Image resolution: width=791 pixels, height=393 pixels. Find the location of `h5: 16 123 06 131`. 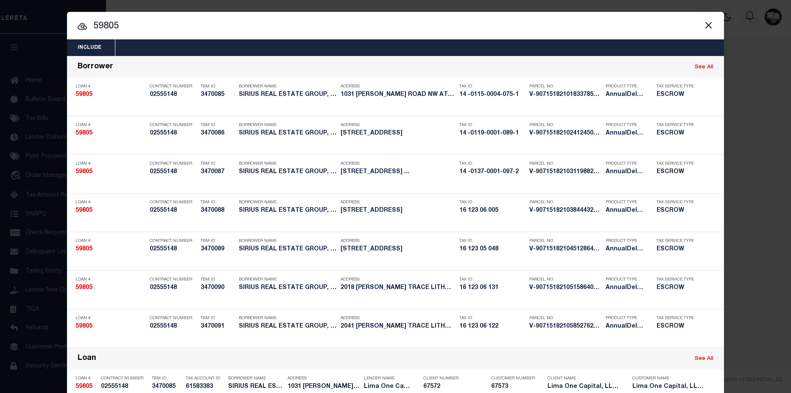

h5: 16 123 06 131 is located at coordinates (492, 287).